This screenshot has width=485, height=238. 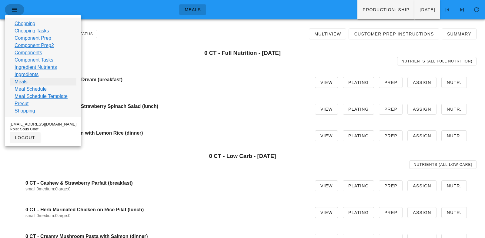 What do you see at coordinates (41, 96) in the screenshot?
I see `a: Meal Schedule Template` at bounding box center [41, 96].